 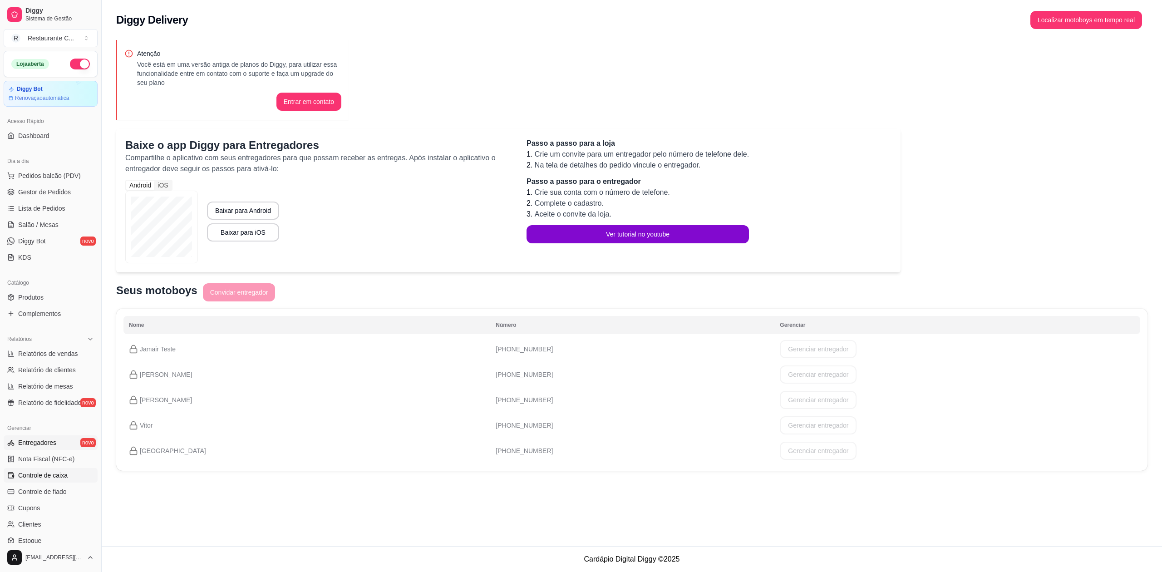 What do you see at coordinates (317, 145) in the screenshot?
I see `p: Baixe o app Diggy para Entregadores` at bounding box center [317, 145].